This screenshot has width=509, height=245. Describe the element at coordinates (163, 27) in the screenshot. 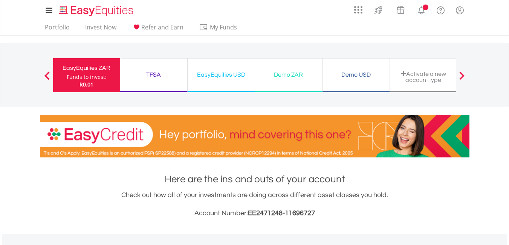

I see `span: Refer and Earn` at that location.